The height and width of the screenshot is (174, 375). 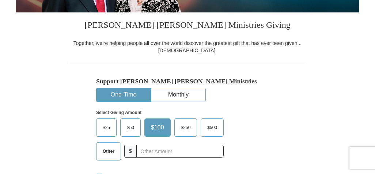 What do you see at coordinates (212, 128) in the screenshot?
I see `span: $500` at bounding box center [212, 128].